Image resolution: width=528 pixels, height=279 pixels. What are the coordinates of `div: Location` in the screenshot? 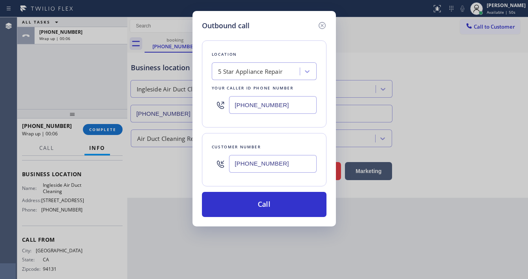 It's located at (264, 54).